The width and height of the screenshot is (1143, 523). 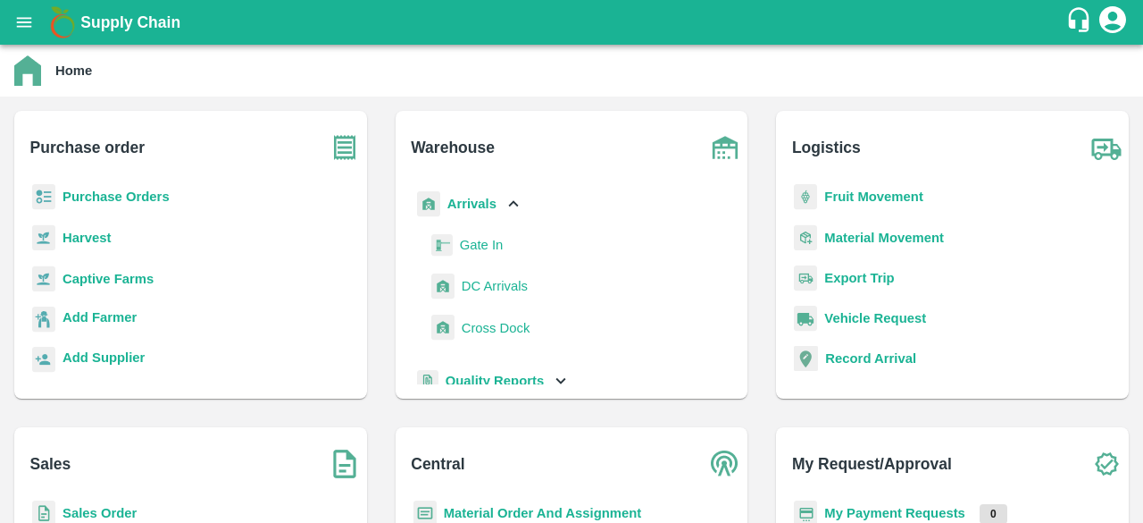 What do you see at coordinates (875, 318) in the screenshot?
I see `b: Vehicle Request` at bounding box center [875, 318].